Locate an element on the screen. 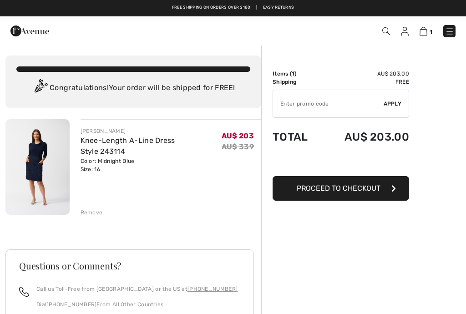  span: Apply is located at coordinates (392, 104).